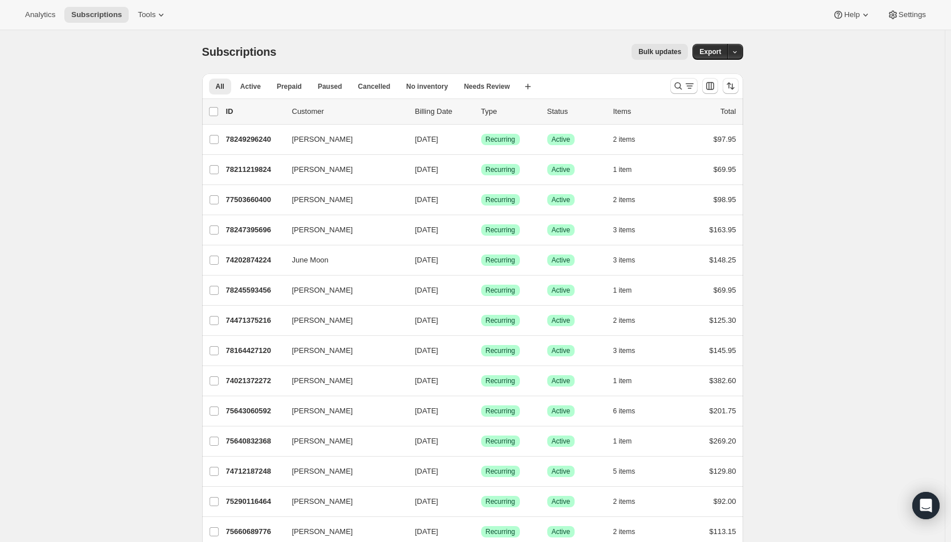 The height and width of the screenshot is (542, 951). I want to click on p: 78211219824, so click(255, 170).